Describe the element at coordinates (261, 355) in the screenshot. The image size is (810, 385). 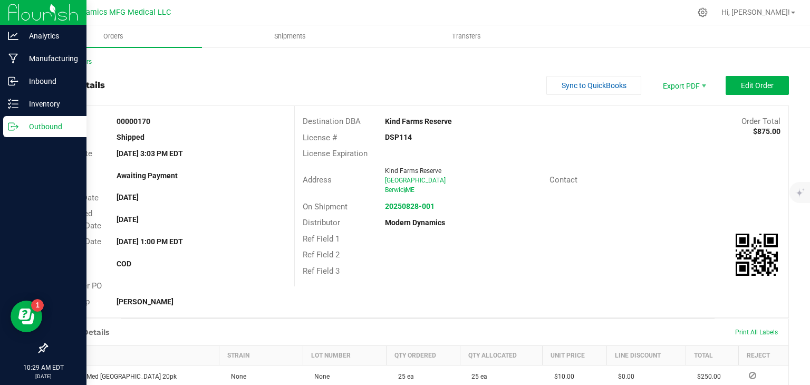
I see `th: Strain` at that location.